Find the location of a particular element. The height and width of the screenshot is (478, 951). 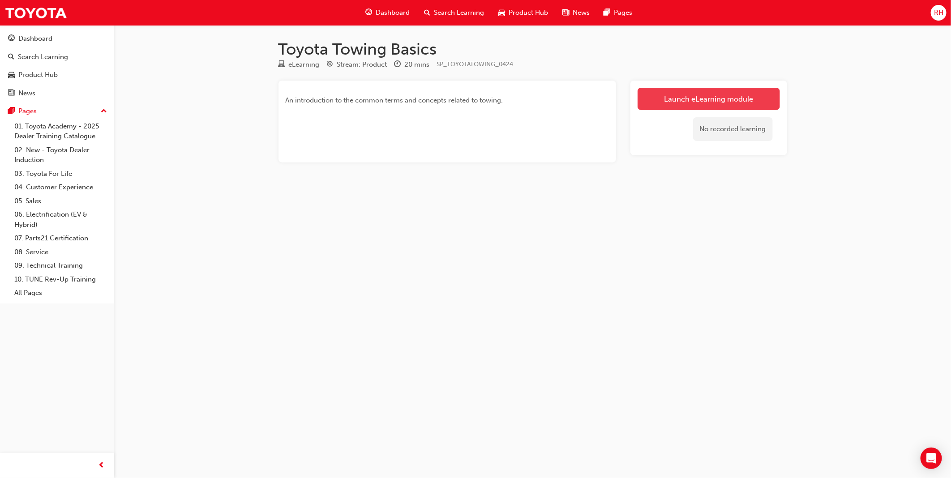

span: up-icon is located at coordinates (104, 111).